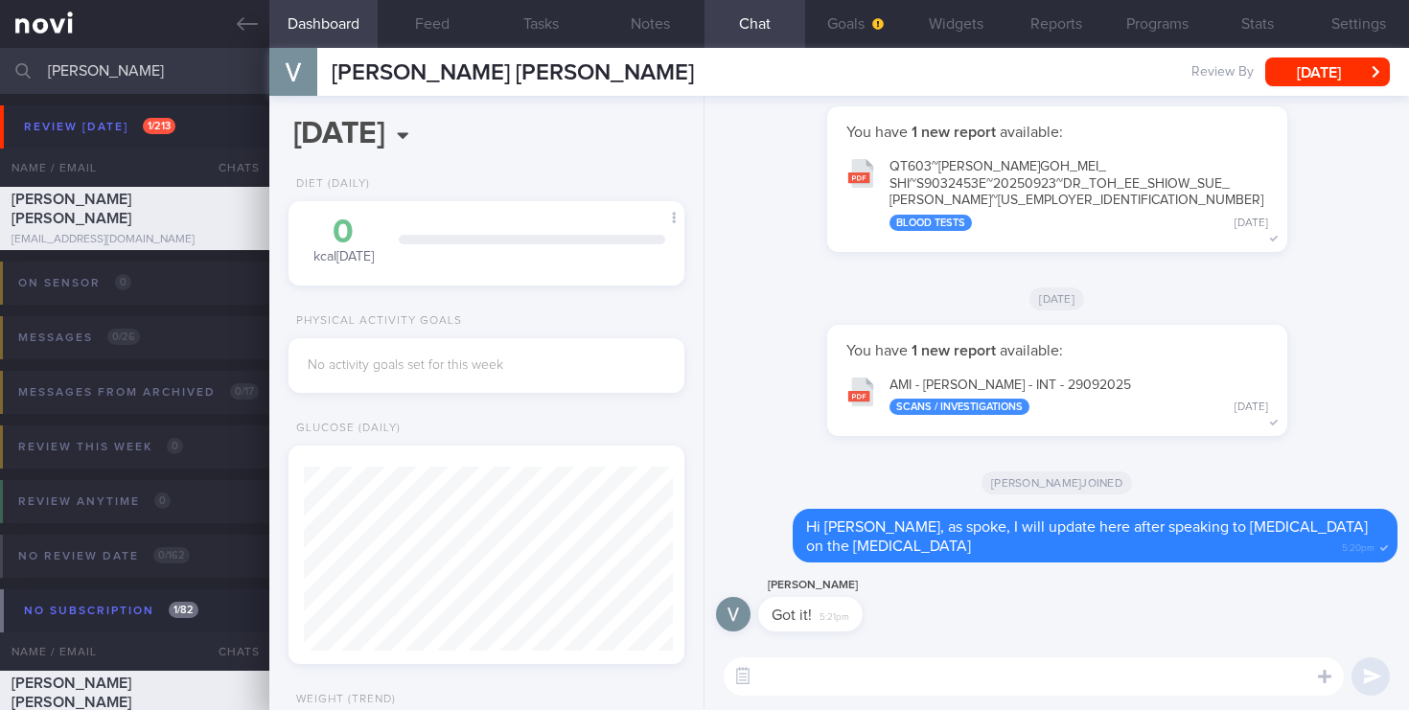  I want to click on span: Got it!, so click(792, 615).